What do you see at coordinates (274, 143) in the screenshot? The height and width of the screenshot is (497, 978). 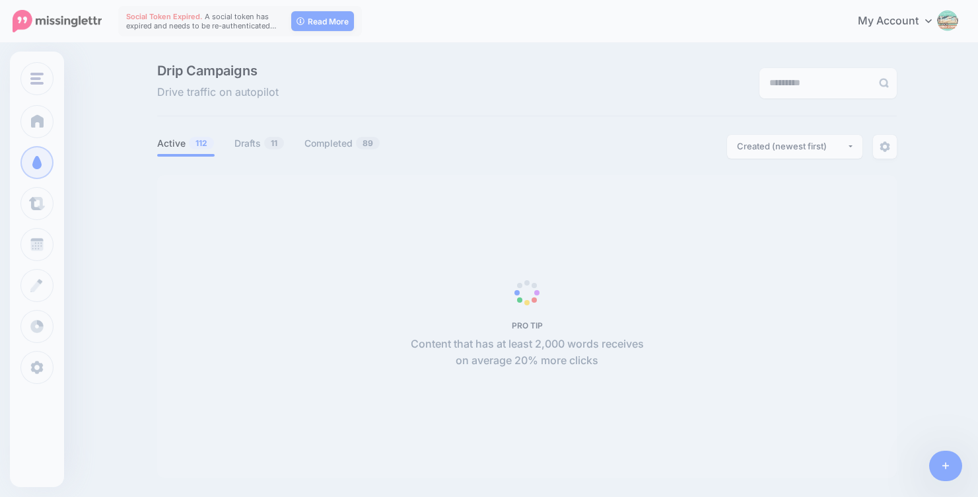 I see `span: 11` at bounding box center [274, 143].